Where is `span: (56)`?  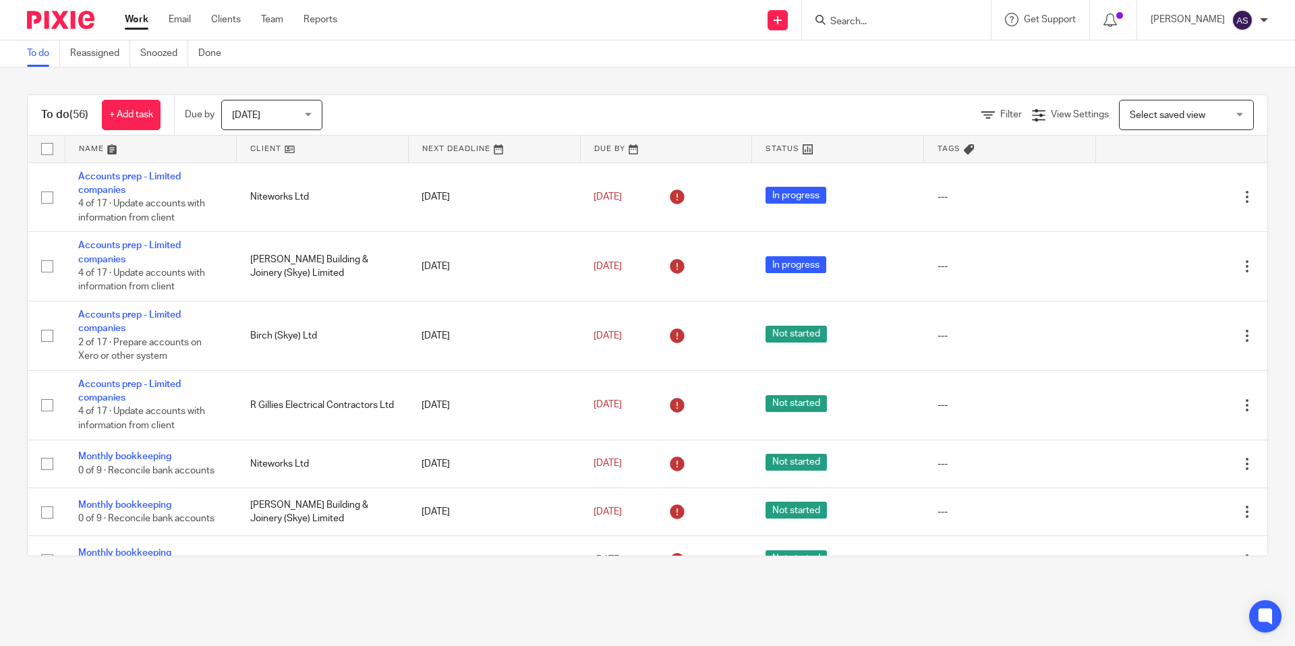 span: (56) is located at coordinates (79, 115).